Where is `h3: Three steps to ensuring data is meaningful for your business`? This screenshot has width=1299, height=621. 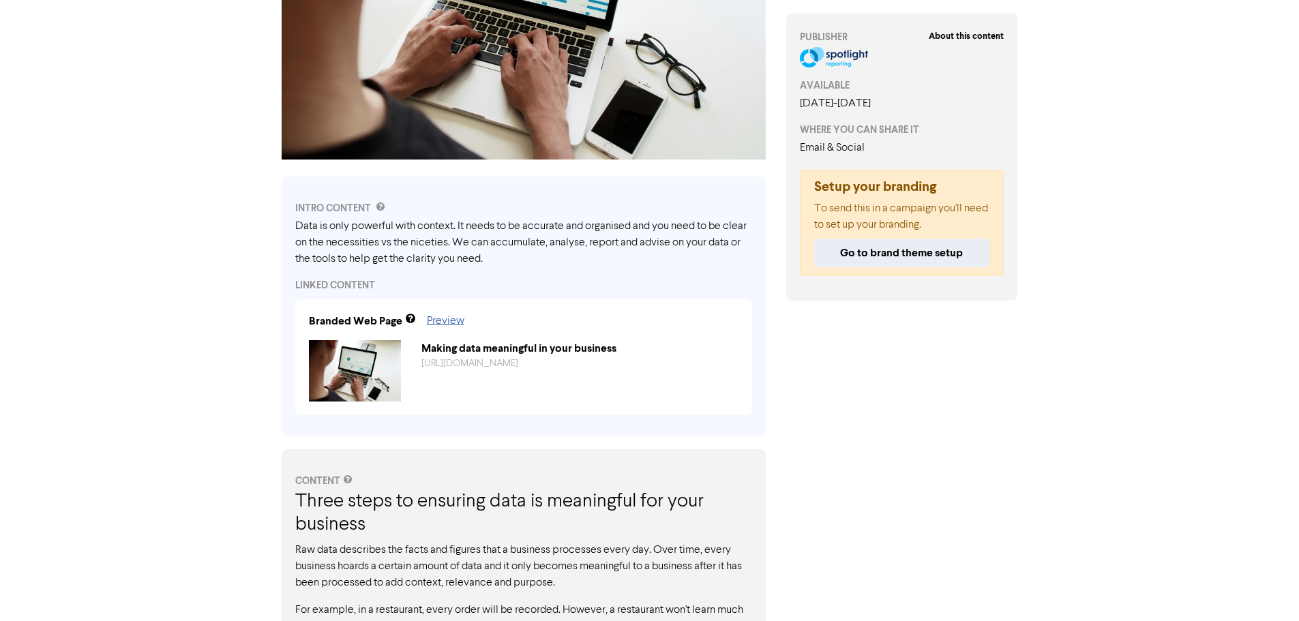
h3: Three steps to ensuring data is meaningful for your business is located at coordinates (524, 513).